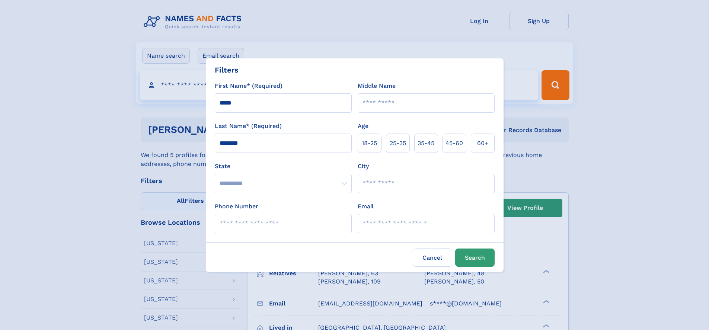 This screenshot has height=330, width=709. Describe the element at coordinates (366, 207) in the screenshot. I see `label: Email` at that location.